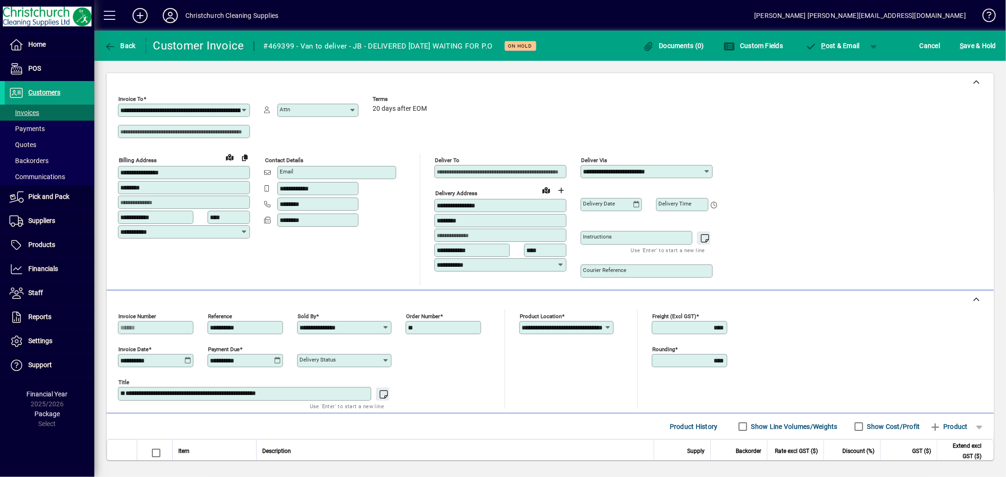 The width and height of the screenshot is (1006, 477). What do you see at coordinates (245, 157) in the screenshot?
I see `button: Copy to Delivery address` at bounding box center [245, 157].